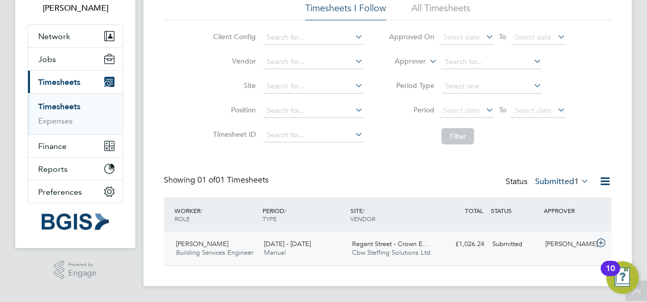 This screenshot has height=302, width=647. Describe the element at coordinates (474, 210) in the screenshot. I see `span: TOTAL` at that location.